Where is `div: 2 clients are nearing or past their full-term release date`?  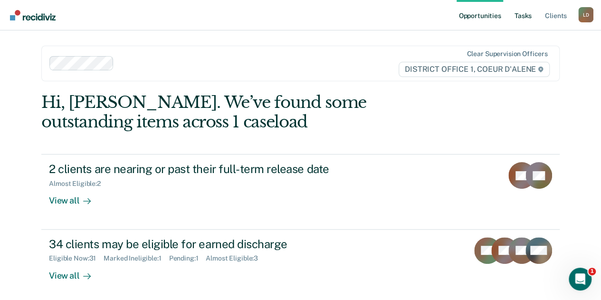 div: 2 clients are nearing or past their full-term release date is located at coordinates (216, 169).